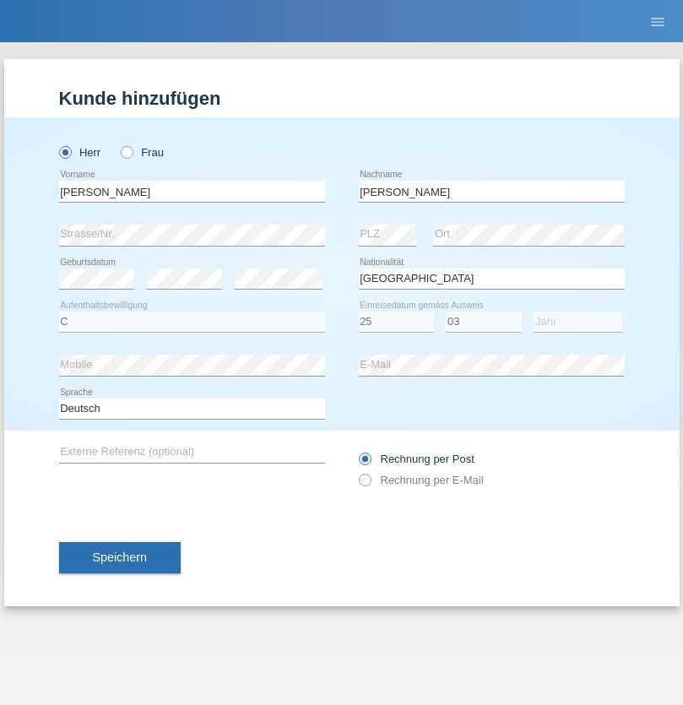 This screenshot has height=705, width=683. Describe the element at coordinates (421, 479) in the screenshot. I see `label: Rechnung per E-Mail` at that location.